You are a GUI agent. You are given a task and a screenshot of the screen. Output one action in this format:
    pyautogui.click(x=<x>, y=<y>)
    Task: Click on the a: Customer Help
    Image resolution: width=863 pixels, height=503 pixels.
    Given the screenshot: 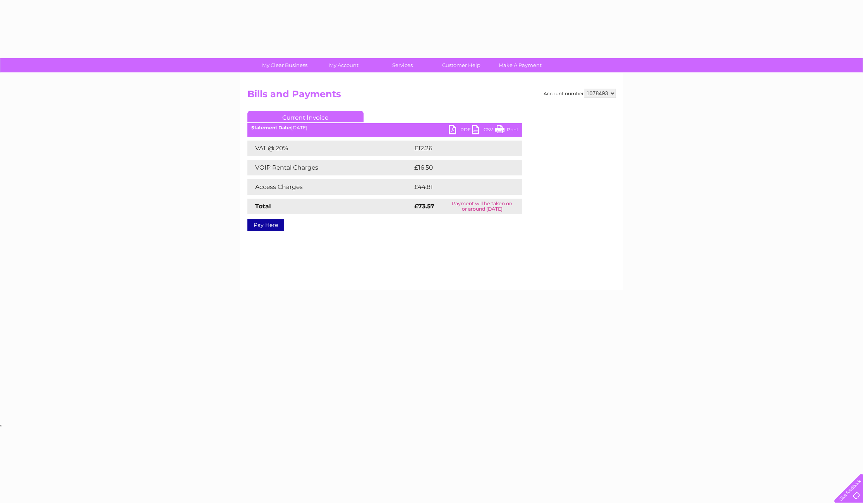 What is the action you would take?
    pyautogui.click(x=461, y=65)
    